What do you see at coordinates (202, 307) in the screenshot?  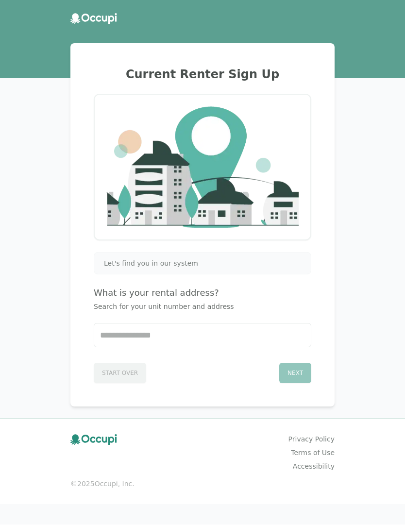 I see `p: Search for your unit number and address` at bounding box center [202, 307].